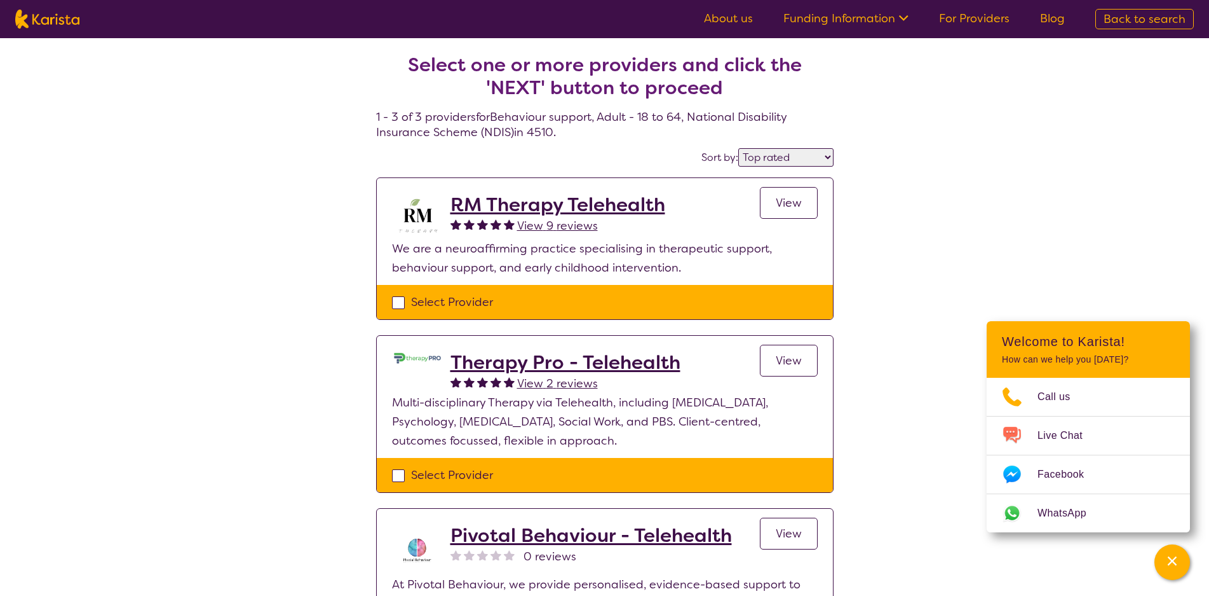 This screenshot has width=1209, height=596. Describe the element at coordinates (557, 383) in the screenshot. I see `span: View 2 reviews` at that location.